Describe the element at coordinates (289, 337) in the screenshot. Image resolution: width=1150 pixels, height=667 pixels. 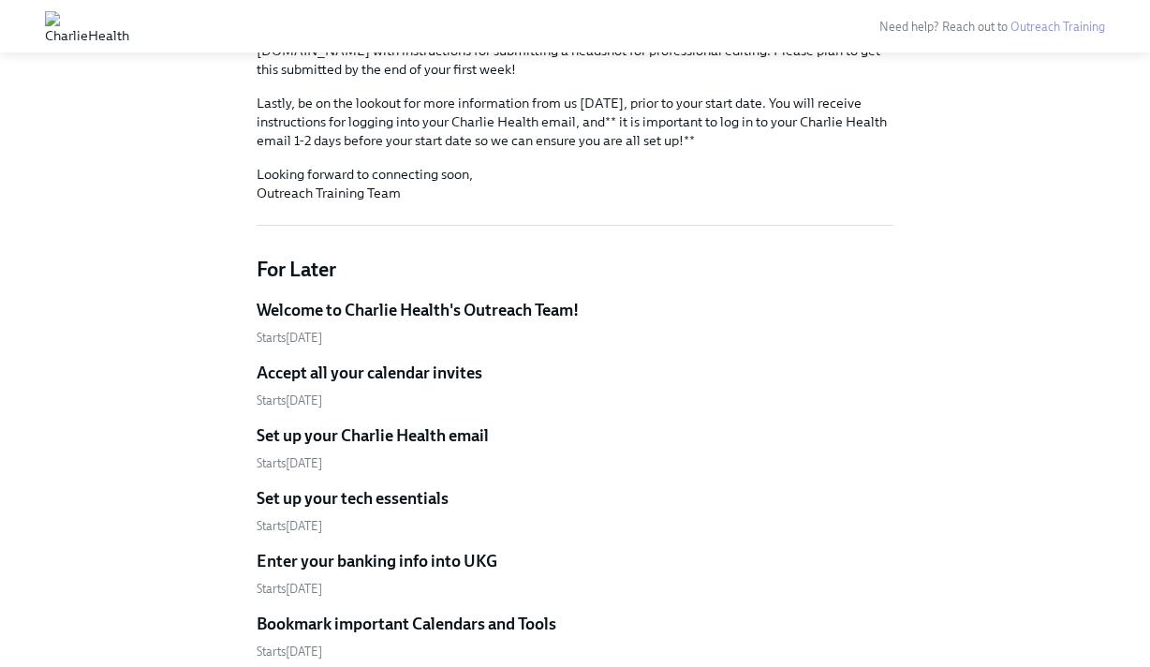
I see `span: Friday, August 15th 2025, 10:00 am` at that location.